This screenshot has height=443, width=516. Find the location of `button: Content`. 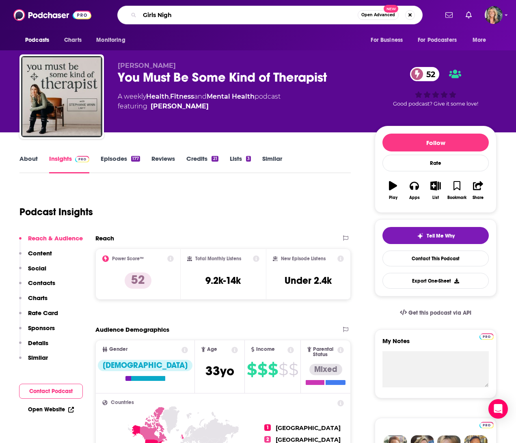

button: Content is located at coordinates (35, 256).